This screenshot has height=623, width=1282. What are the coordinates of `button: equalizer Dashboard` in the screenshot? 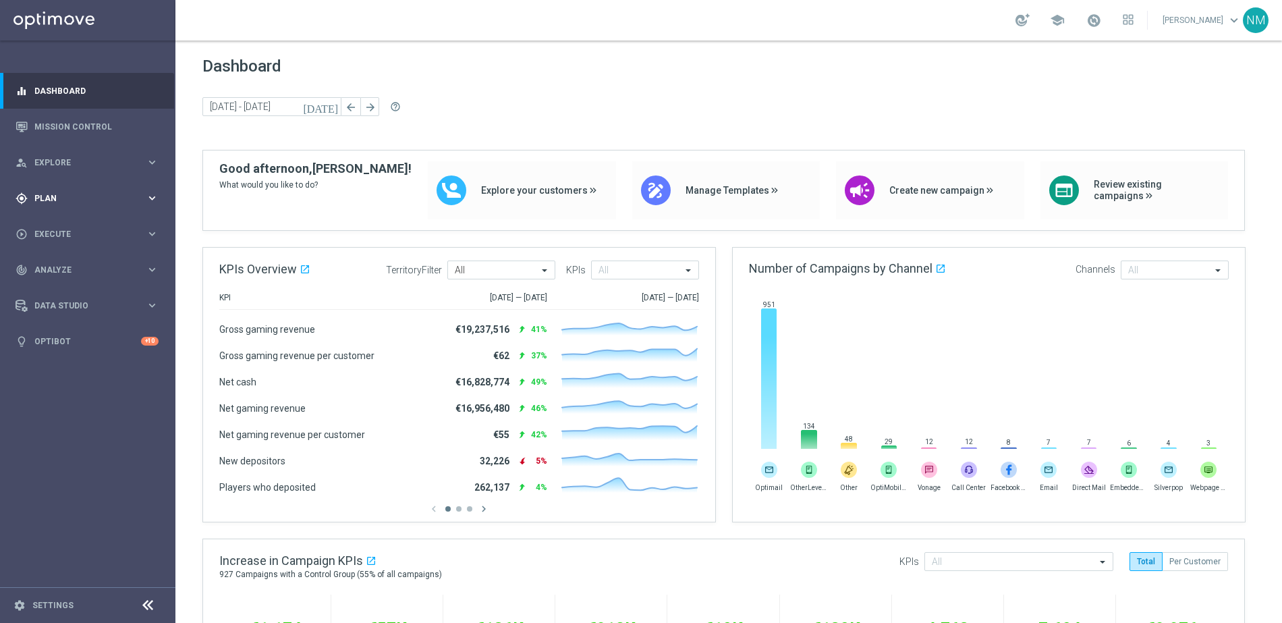 It's located at (87, 91).